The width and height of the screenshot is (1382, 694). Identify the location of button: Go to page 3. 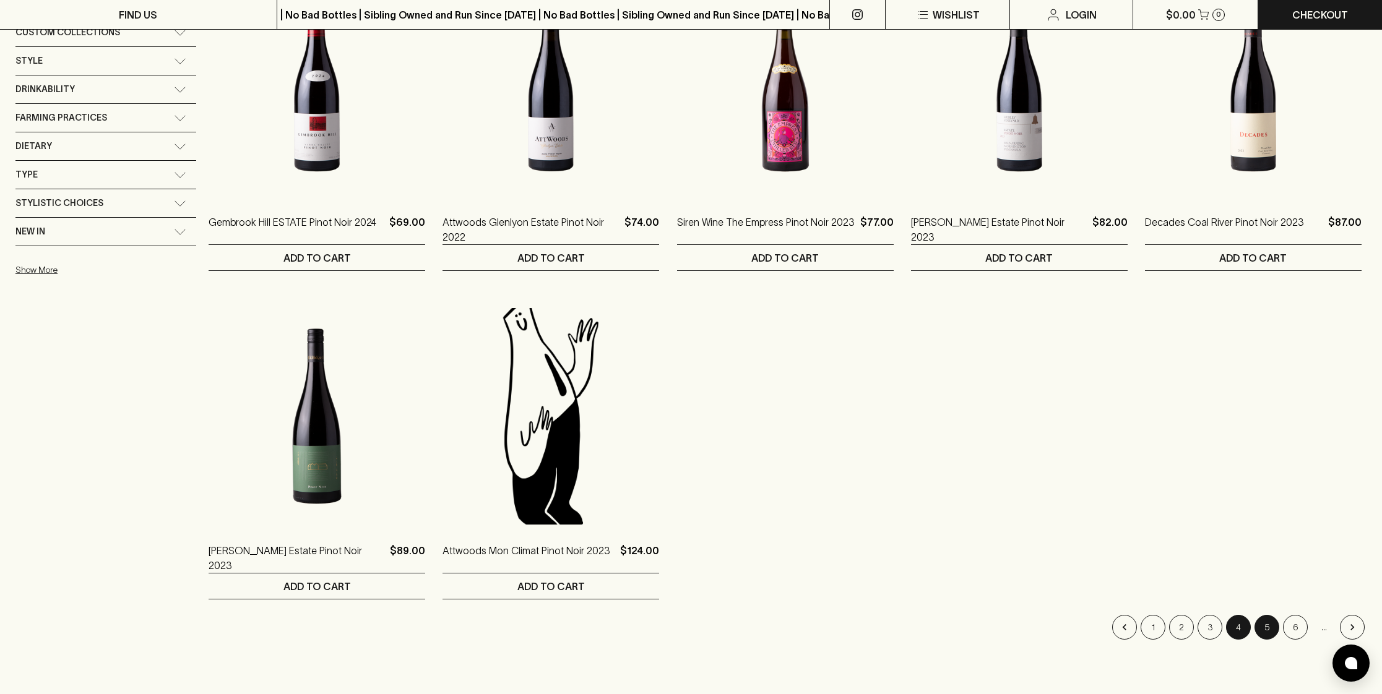
(1210, 628).